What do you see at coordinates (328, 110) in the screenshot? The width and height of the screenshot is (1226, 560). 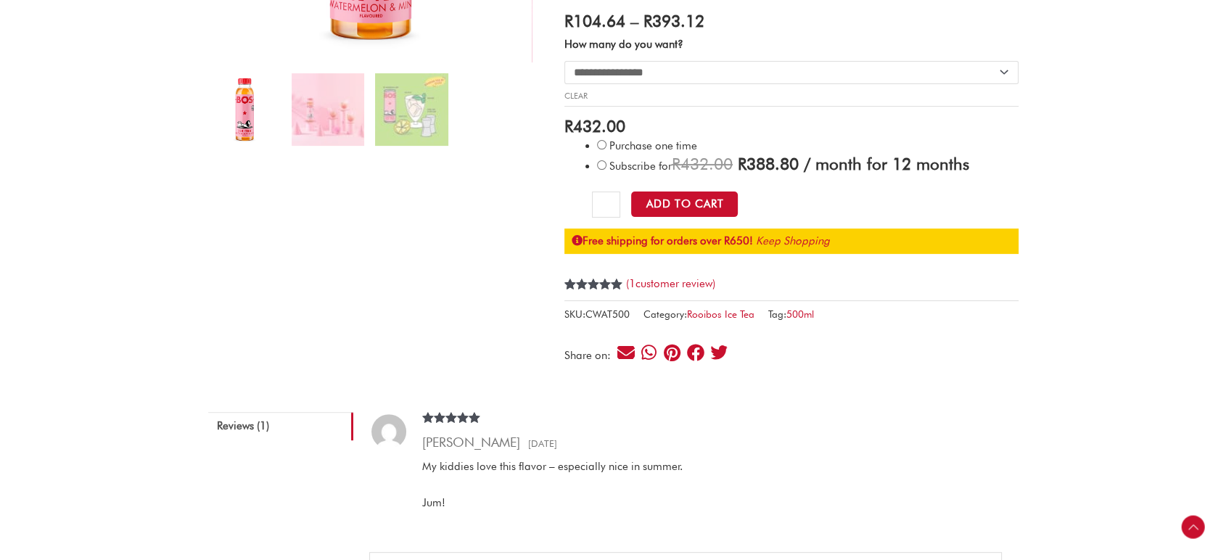 I see `img: Watermelon & Mint Rooibos Ice Tea - Image 2` at bounding box center [328, 110].